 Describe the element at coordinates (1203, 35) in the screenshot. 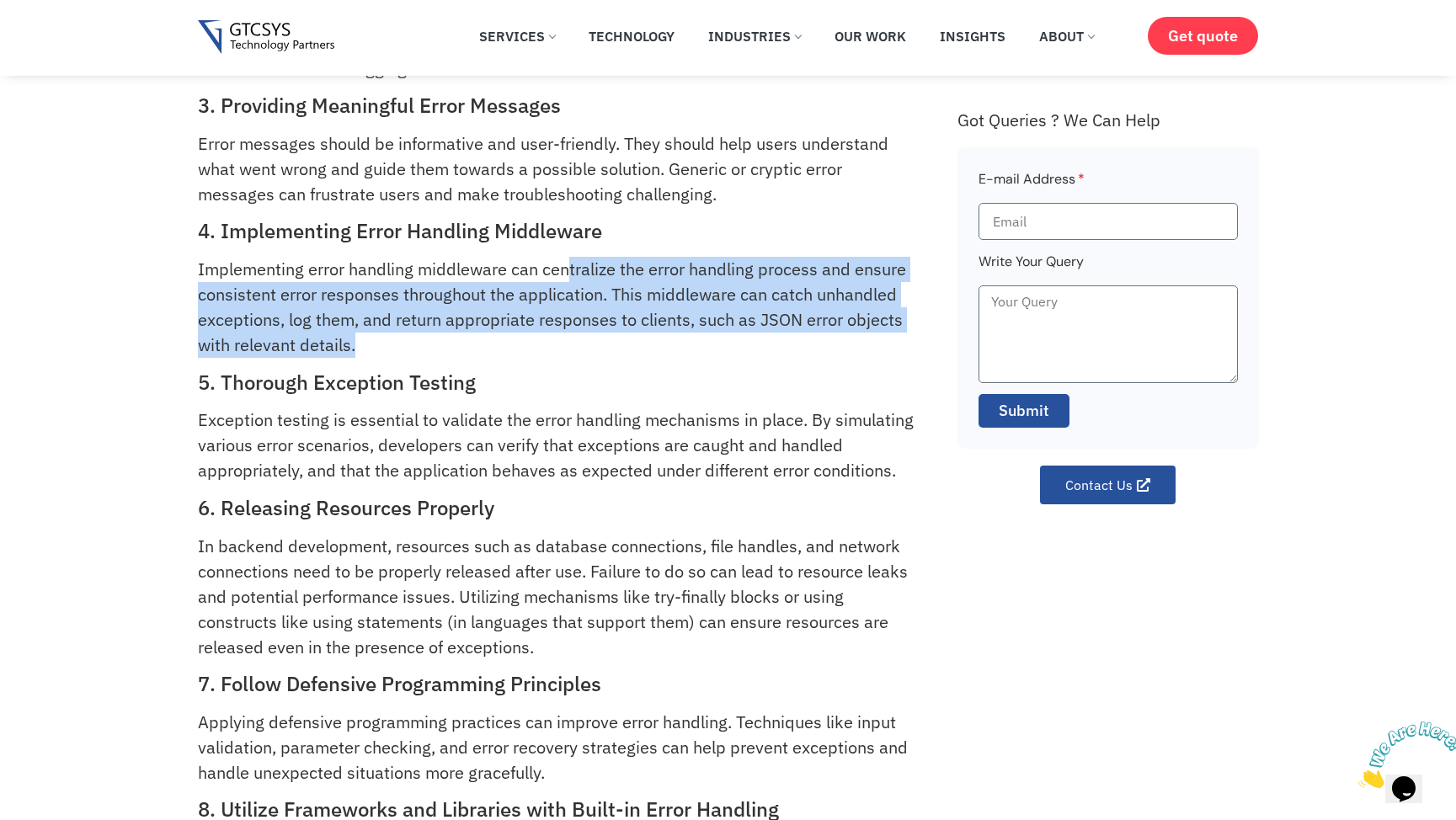

I see `span: Get quote` at that location.